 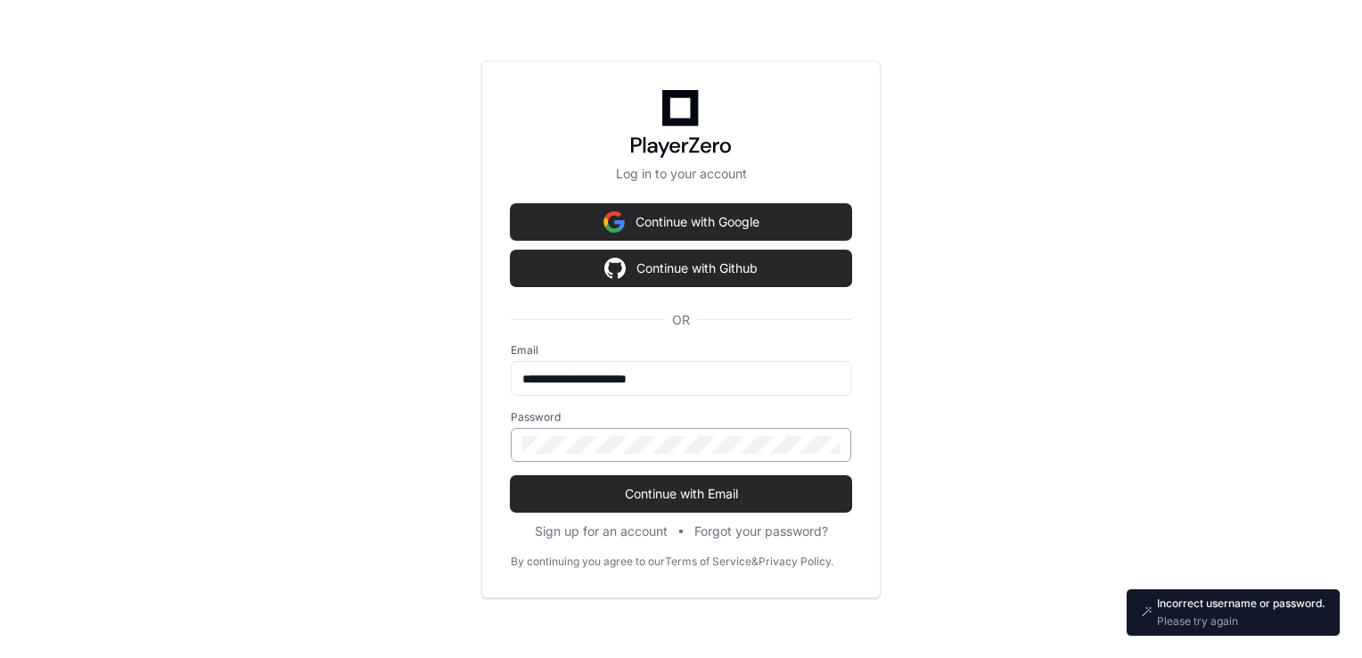 What do you see at coordinates (1241, 621) in the screenshot?
I see `p: Please try again` at bounding box center [1241, 621].